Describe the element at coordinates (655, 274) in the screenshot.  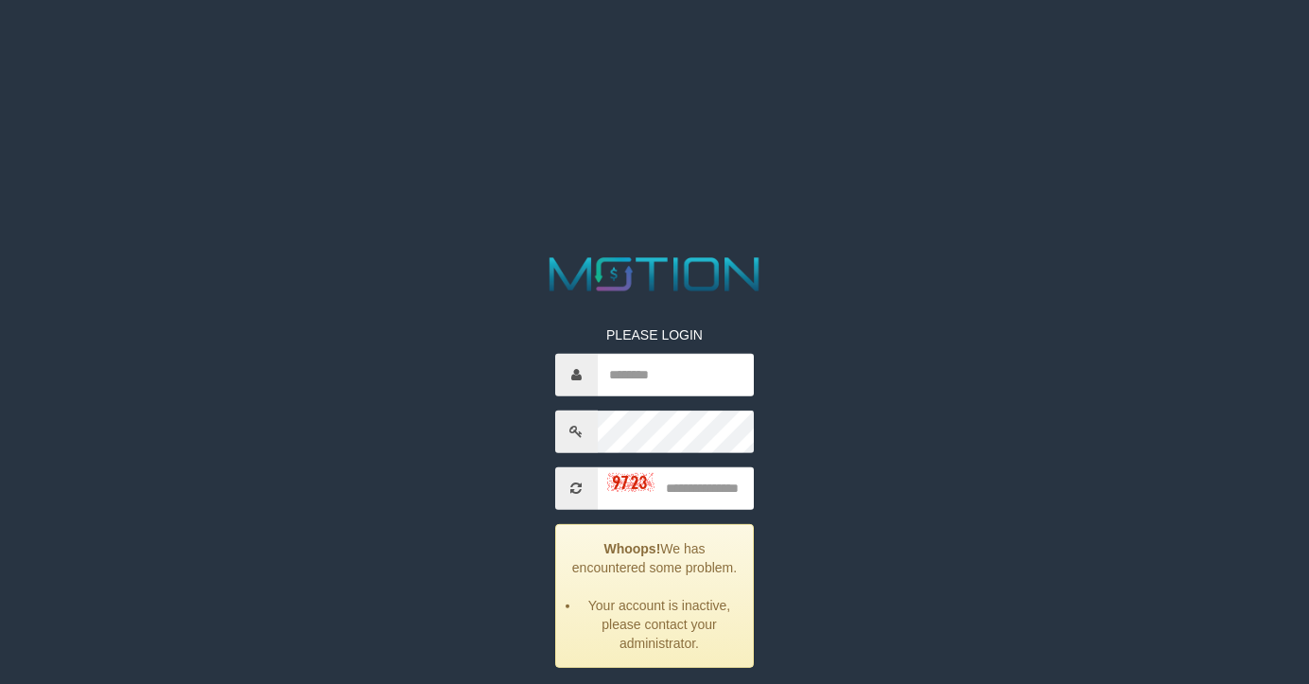
I see `img: MOTION_logo.png` at that location.